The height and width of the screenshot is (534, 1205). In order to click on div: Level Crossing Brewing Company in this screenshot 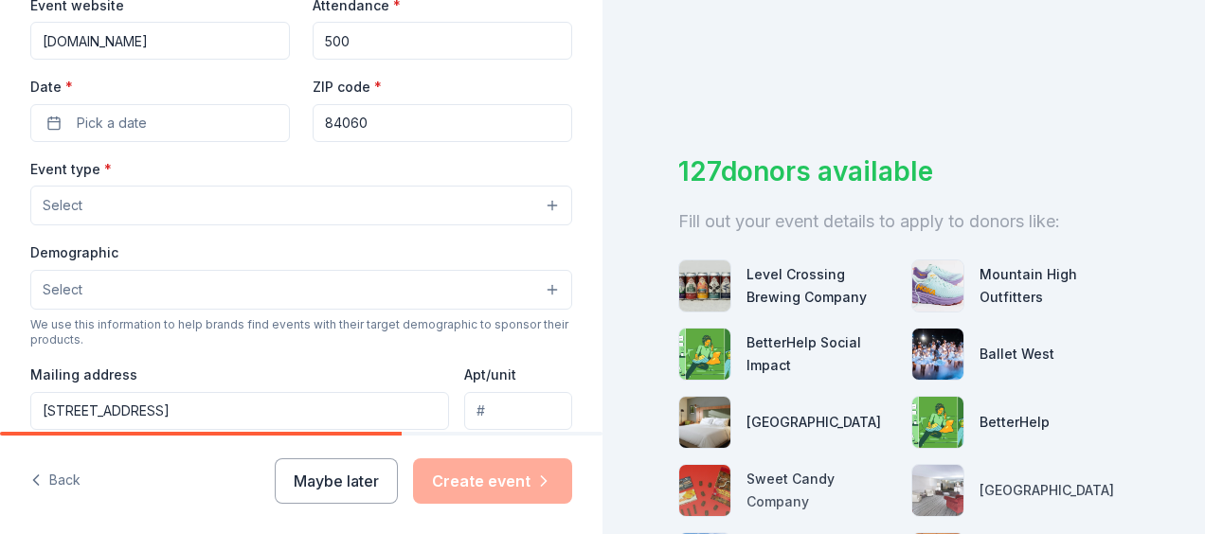, I will do `click(821, 286)`.